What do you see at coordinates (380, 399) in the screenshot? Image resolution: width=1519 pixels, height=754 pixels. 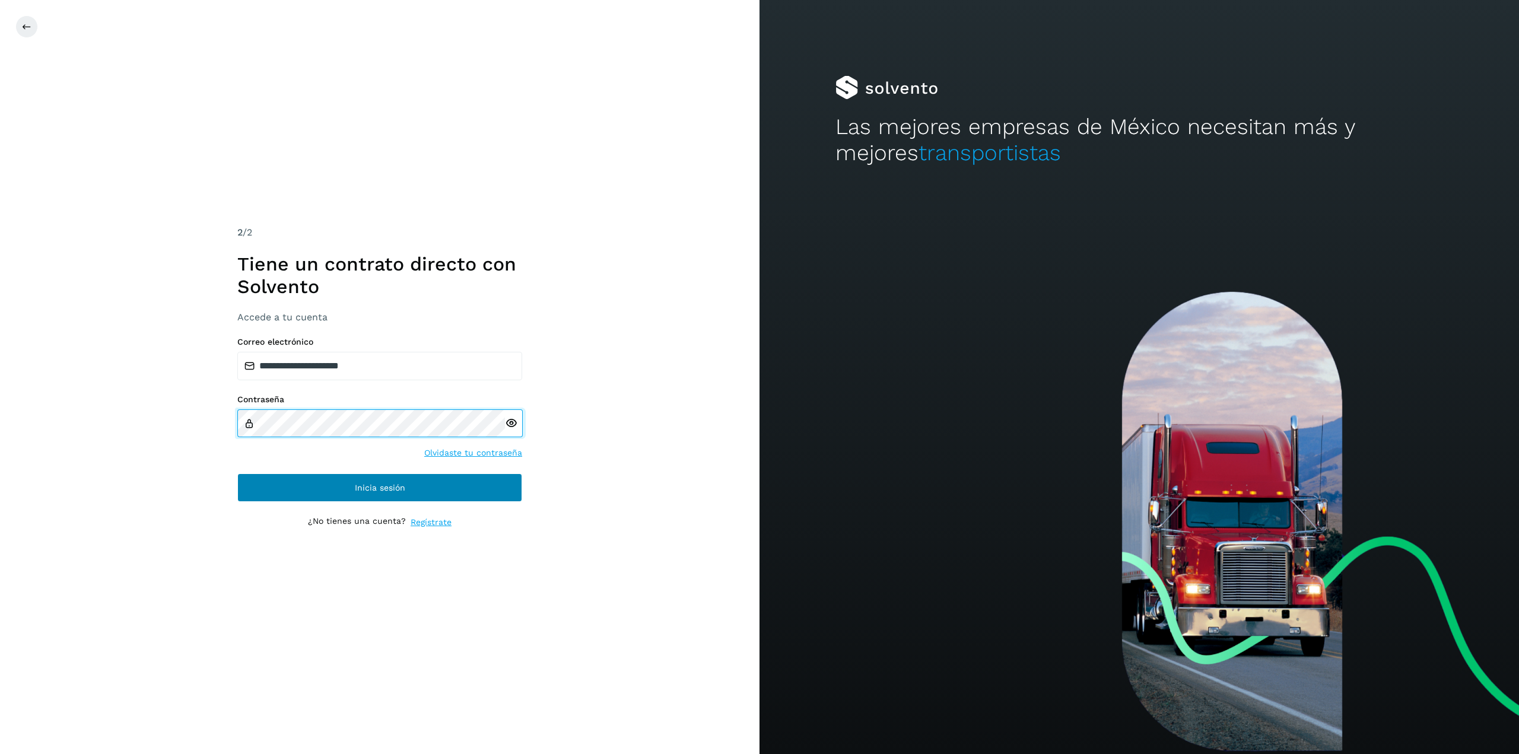 I see `label: Contraseña` at bounding box center [380, 399].